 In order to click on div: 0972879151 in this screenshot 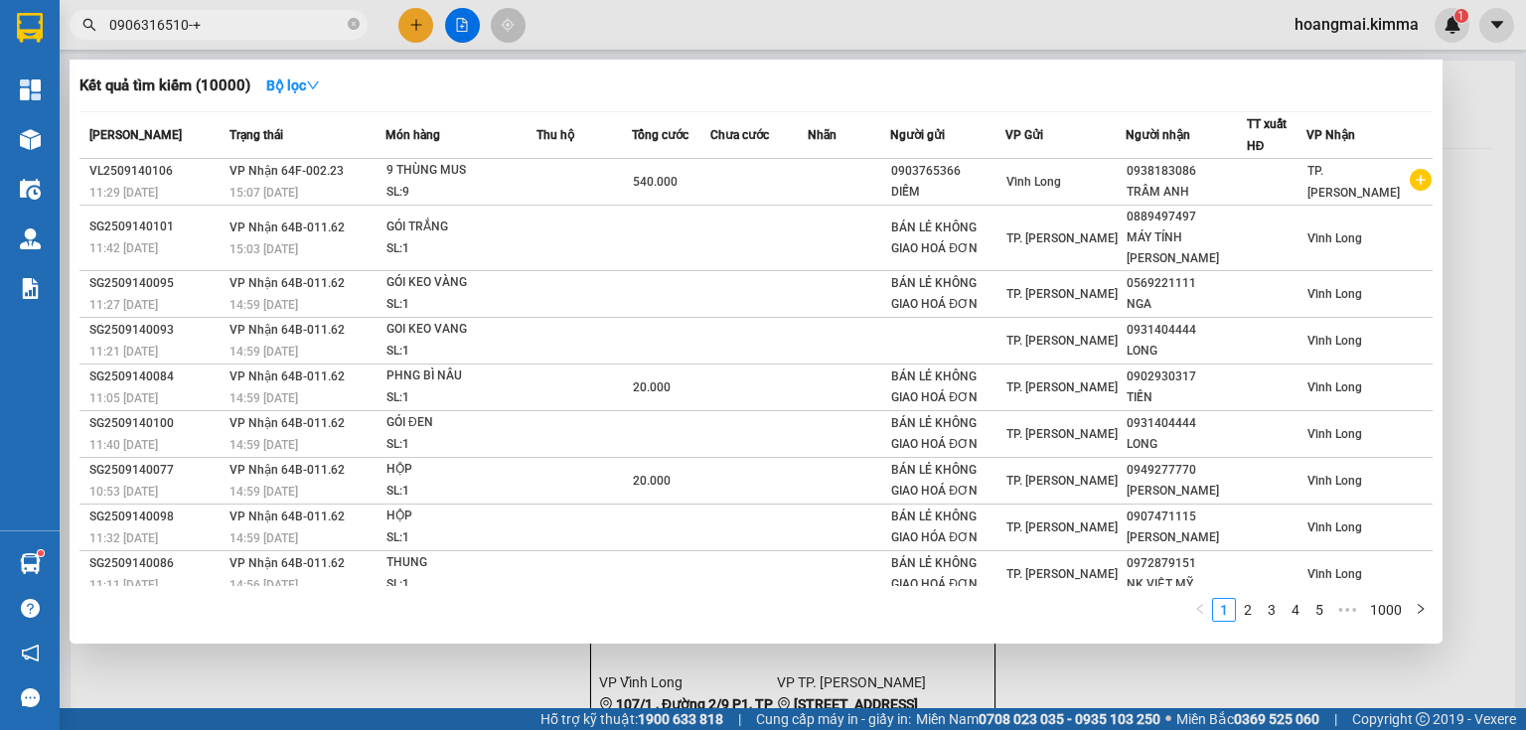, I will do `click(1185, 563)`.